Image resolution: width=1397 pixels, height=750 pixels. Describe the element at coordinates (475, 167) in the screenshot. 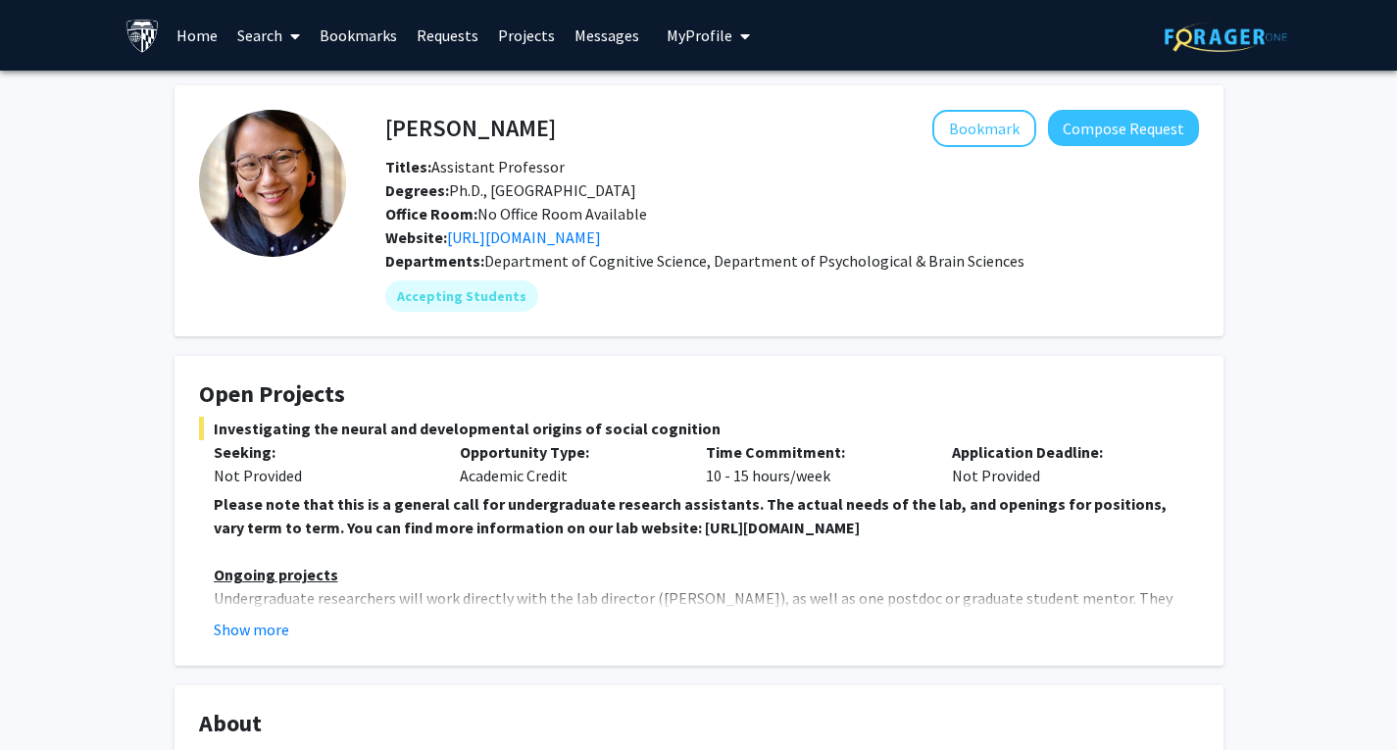

I see `span: Assistant Professor` at that location.